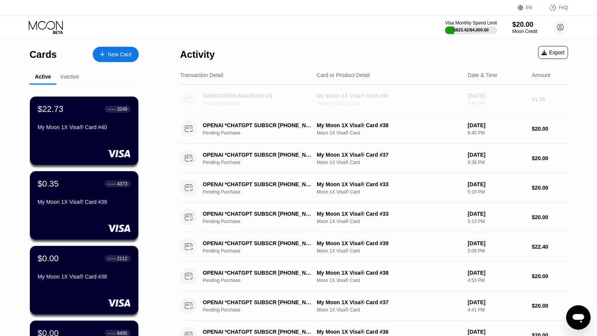 The height and width of the screenshot is (336, 597). Describe the element at coordinates (84, 127) in the screenshot. I see `div: My Moon 1X Visa® Card #40` at that location.